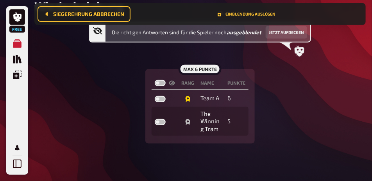 This screenshot has height=181, width=372. I want to click on a: Quiz Sammlung, so click(17, 59).